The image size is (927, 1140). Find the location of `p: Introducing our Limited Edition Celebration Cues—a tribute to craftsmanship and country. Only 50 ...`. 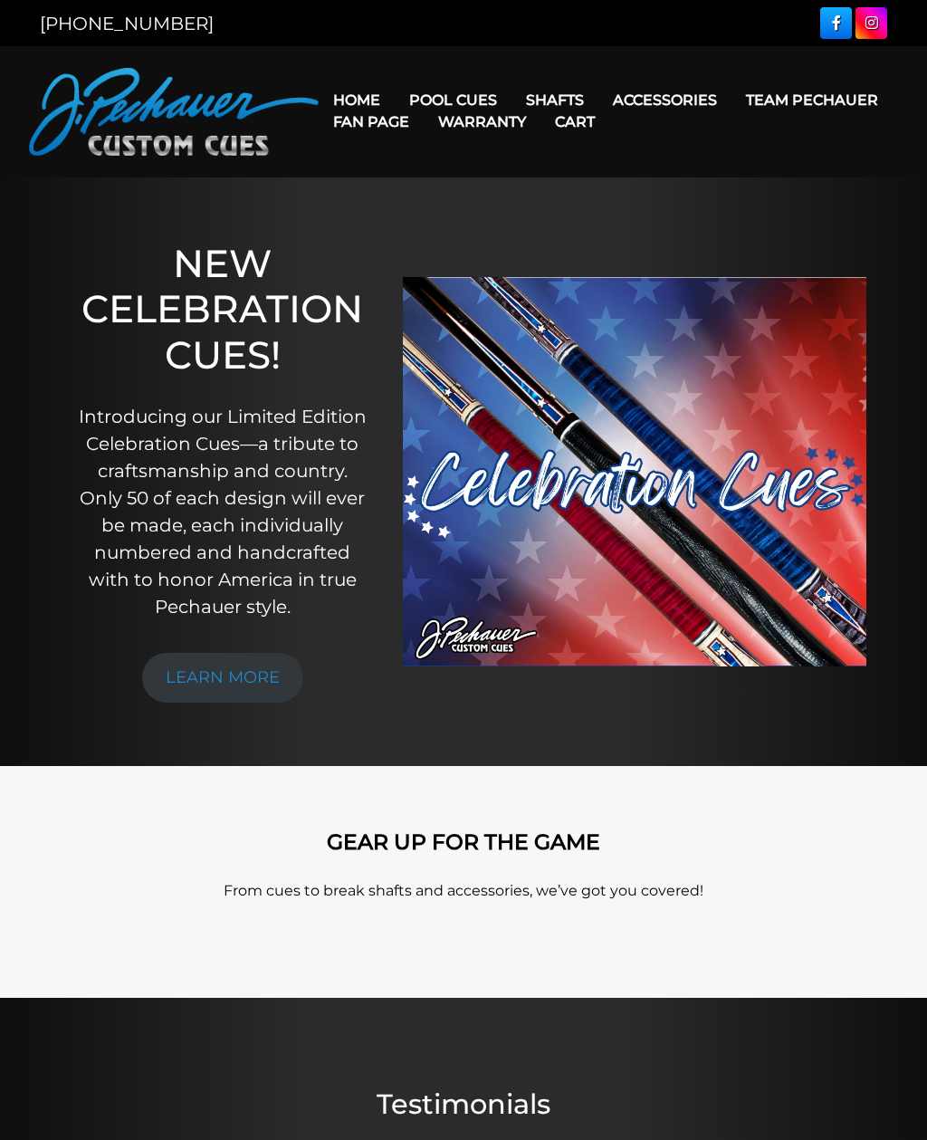

p: Introducing our Limited Edition Celebration Cues—a tribute to craftsmanship and country. Only 50 ... is located at coordinates (223, 511).